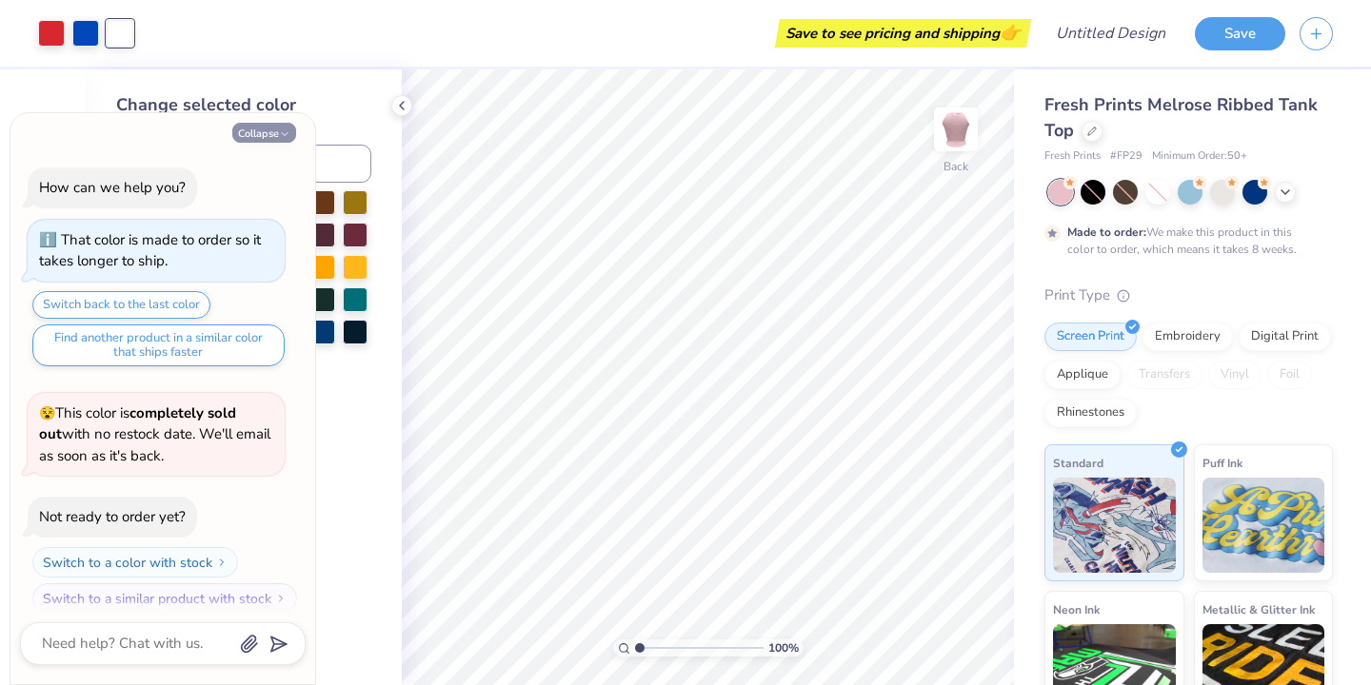  I want to click on button: Collapse, so click(264, 132).